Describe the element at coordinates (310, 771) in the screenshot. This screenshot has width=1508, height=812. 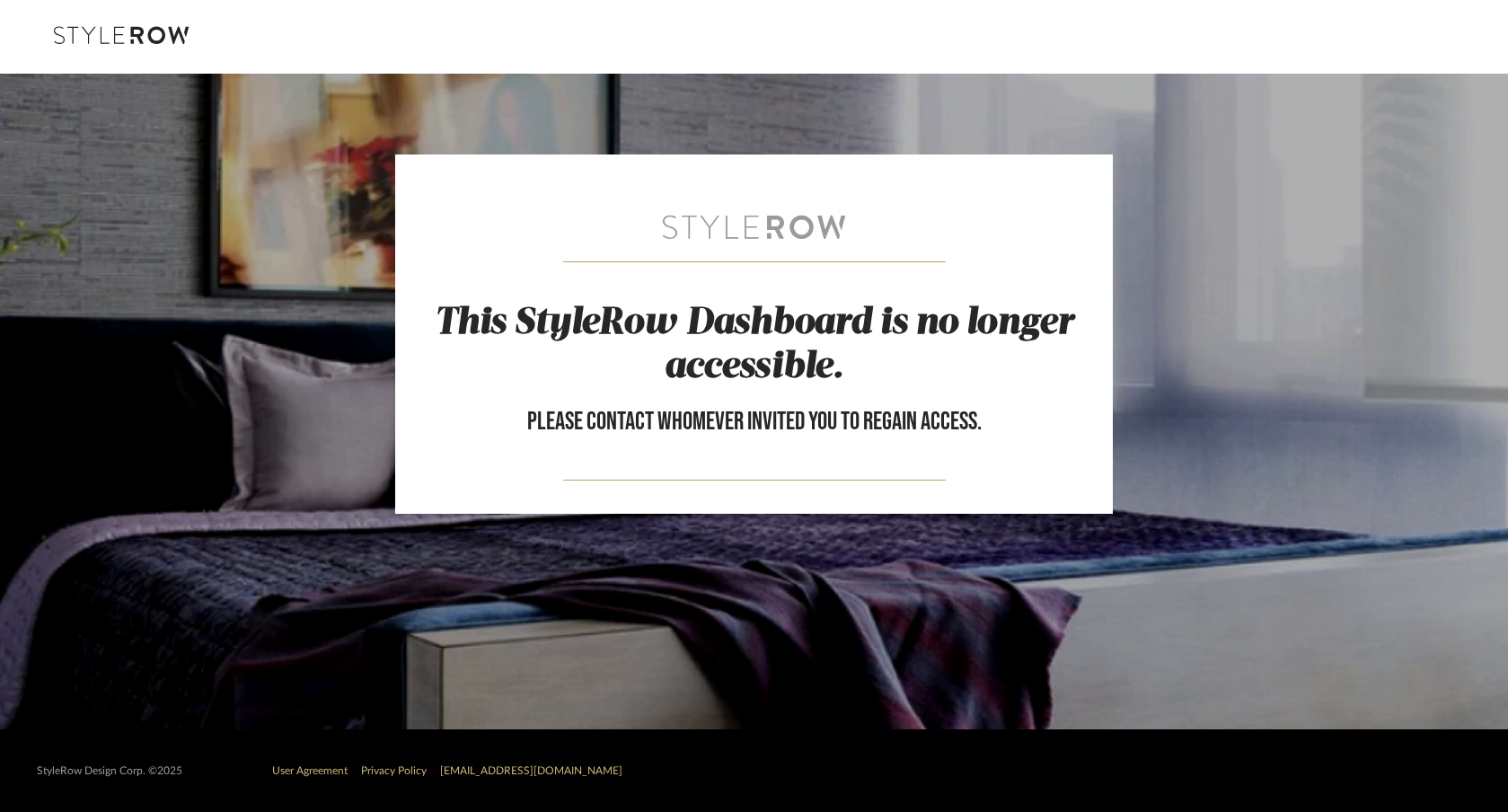
I see `a: User Agreement` at that location.